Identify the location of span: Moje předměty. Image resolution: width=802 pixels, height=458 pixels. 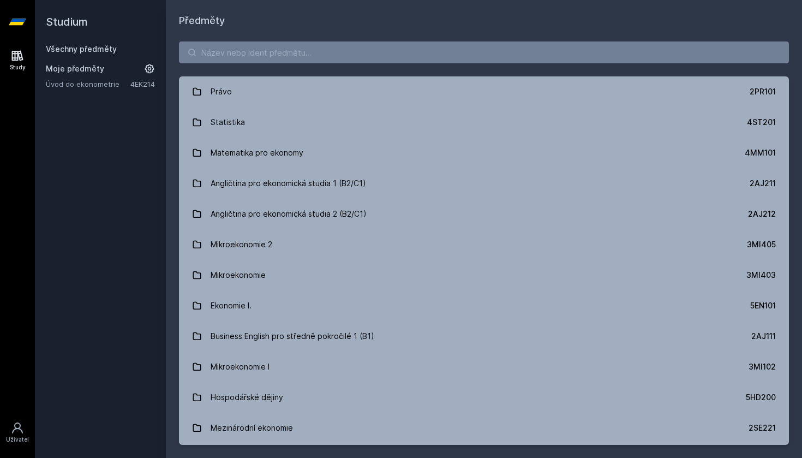
(75, 69).